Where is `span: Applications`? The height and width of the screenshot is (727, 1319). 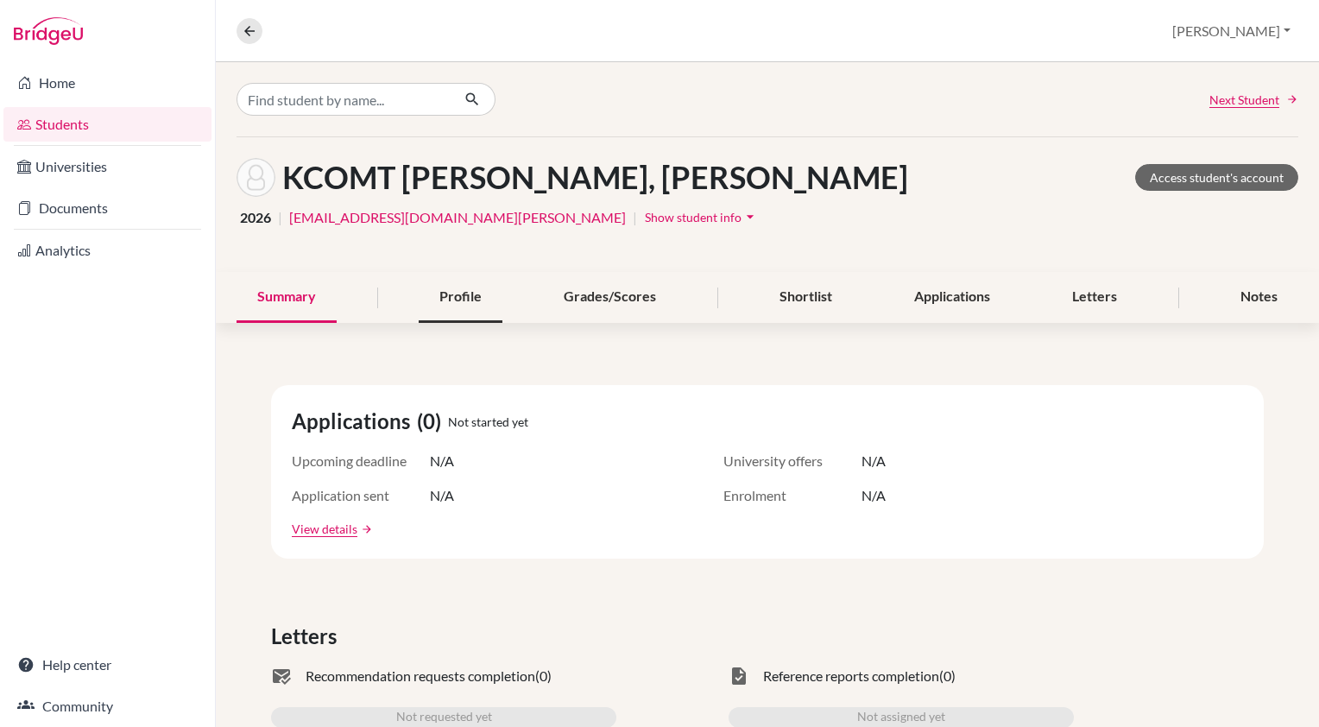
span: Applications is located at coordinates (354, 421).